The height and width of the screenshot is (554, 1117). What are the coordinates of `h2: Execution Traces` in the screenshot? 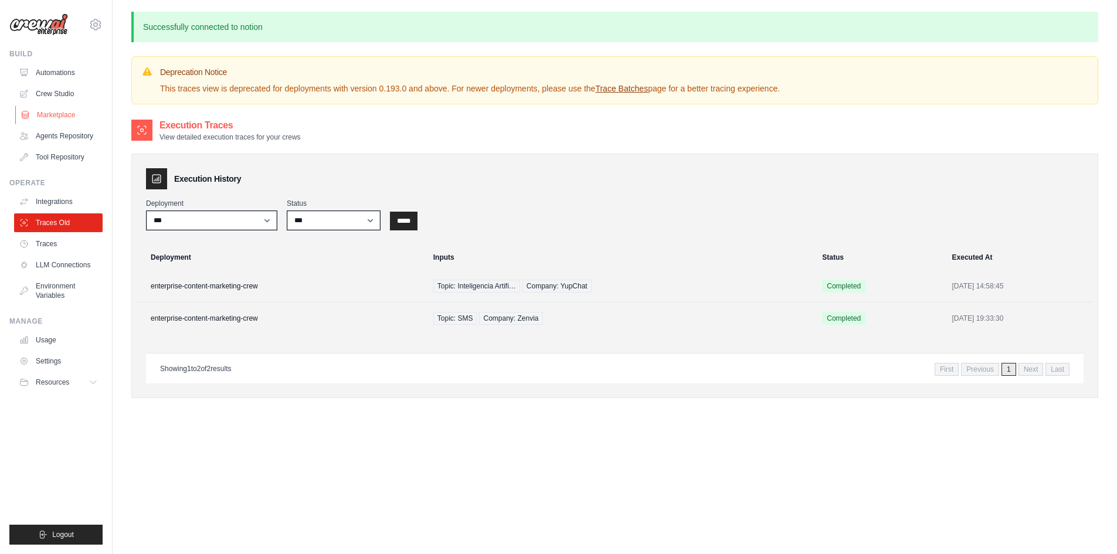 It's located at (230, 126).